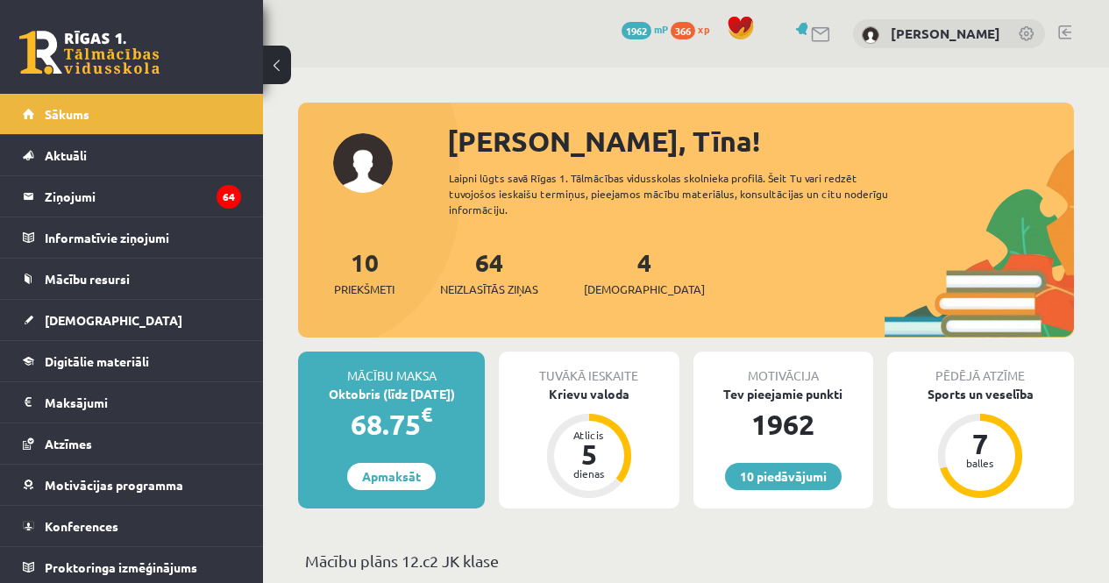 This screenshot has width=1109, height=583. I want to click on span: Mācību resursi, so click(87, 279).